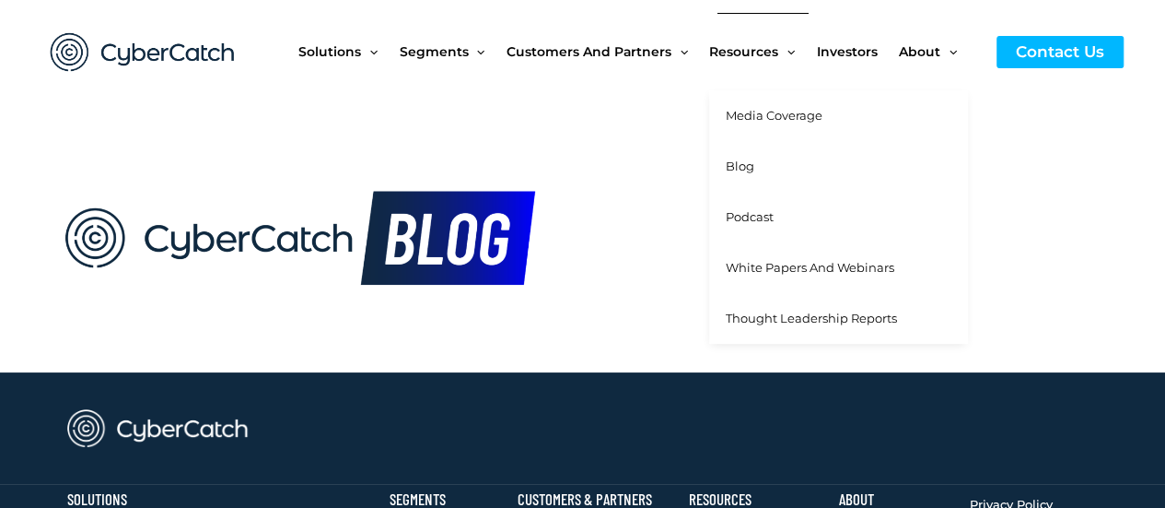 Image resolution: width=1165 pixels, height=508 pixels. What do you see at coordinates (919, 52) in the screenshot?
I see `span: About` at bounding box center [919, 52].